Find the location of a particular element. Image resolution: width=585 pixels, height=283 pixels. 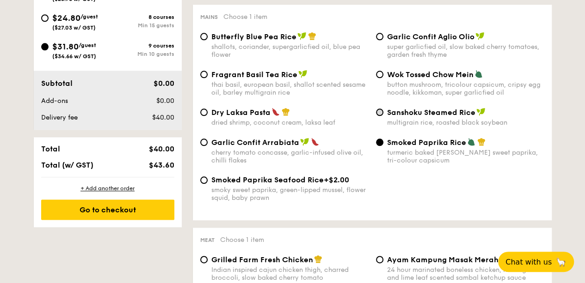

input: Sanshoku Steamed Ricemultigrain rice, roasted black soybean is located at coordinates (379, 112).